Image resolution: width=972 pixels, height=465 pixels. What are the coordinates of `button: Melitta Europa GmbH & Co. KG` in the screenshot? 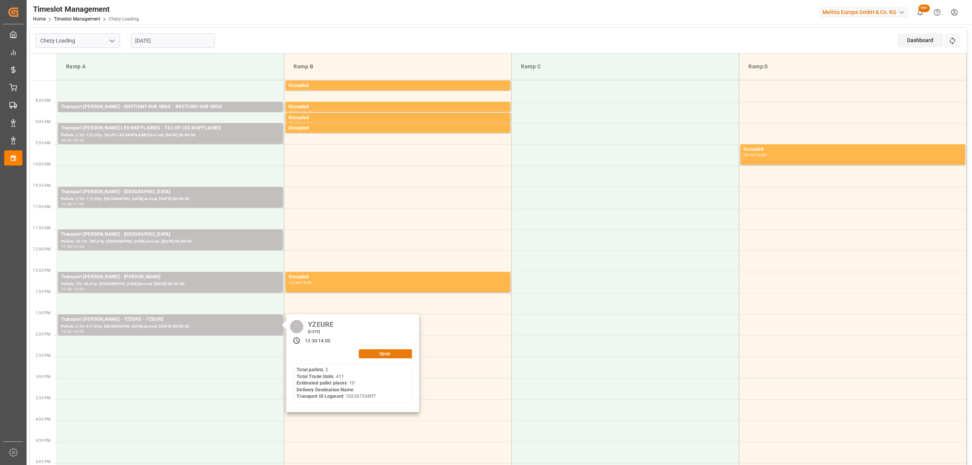 It's located at (865, 12).